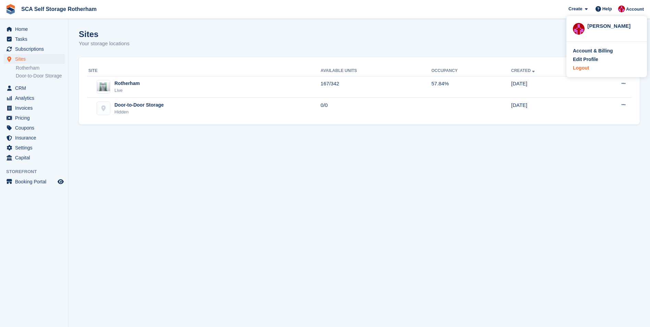 This screenshot has height=327, width=650. I want to click on span: Settings, so click(36, 148).